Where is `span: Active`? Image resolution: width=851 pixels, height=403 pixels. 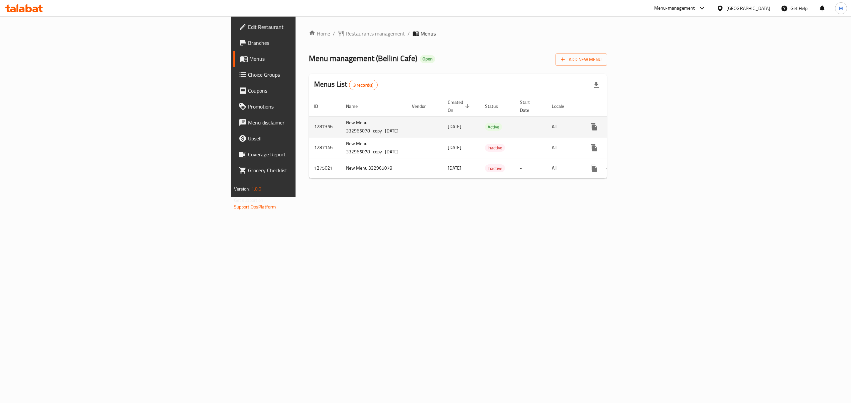
span: Active is located at coordinates (493, 127).